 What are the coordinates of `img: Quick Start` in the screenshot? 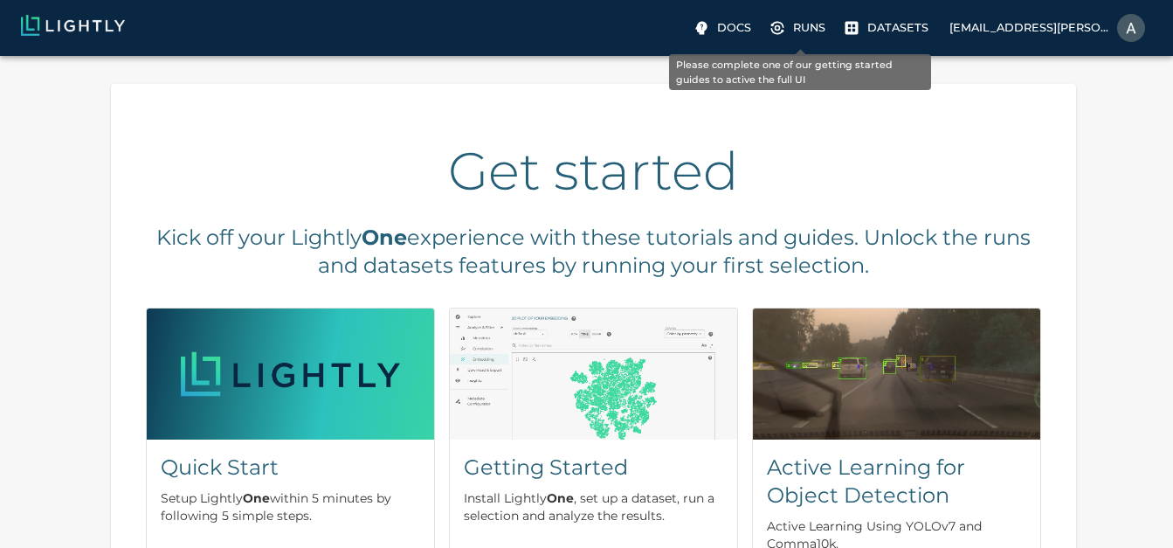 It's located at (290, 374).